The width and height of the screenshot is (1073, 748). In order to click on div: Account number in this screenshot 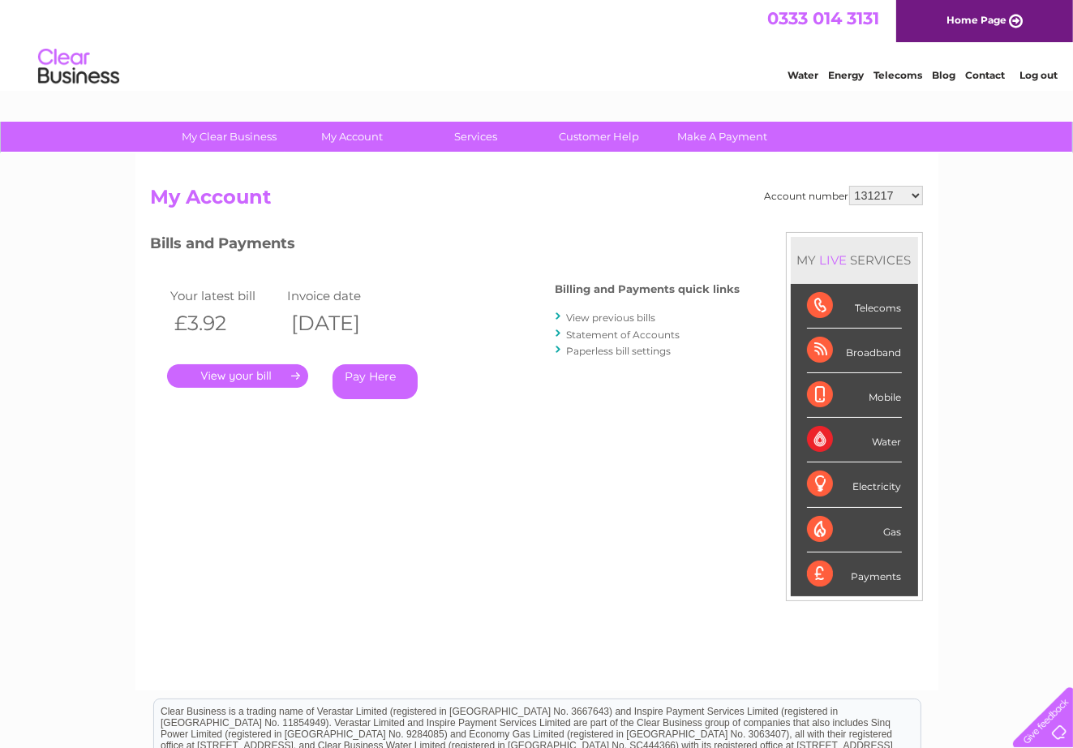, I will do `click(844, 195)`.